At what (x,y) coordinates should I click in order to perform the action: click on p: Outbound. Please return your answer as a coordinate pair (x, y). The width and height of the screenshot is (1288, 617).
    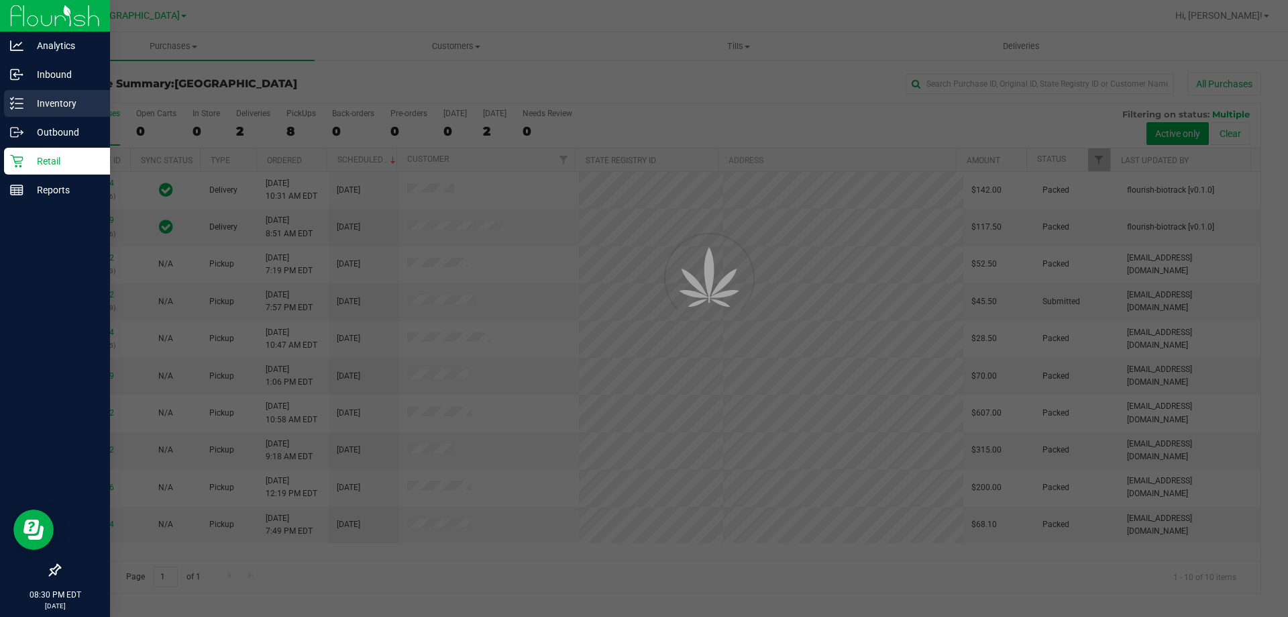
    Looking at the image, I should click on (64, 132).